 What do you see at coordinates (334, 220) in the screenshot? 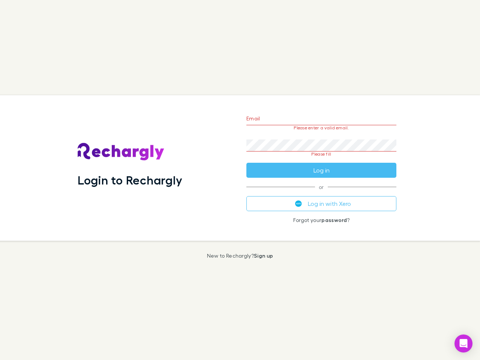
I see `a: password` at bounding box center [334, 220].